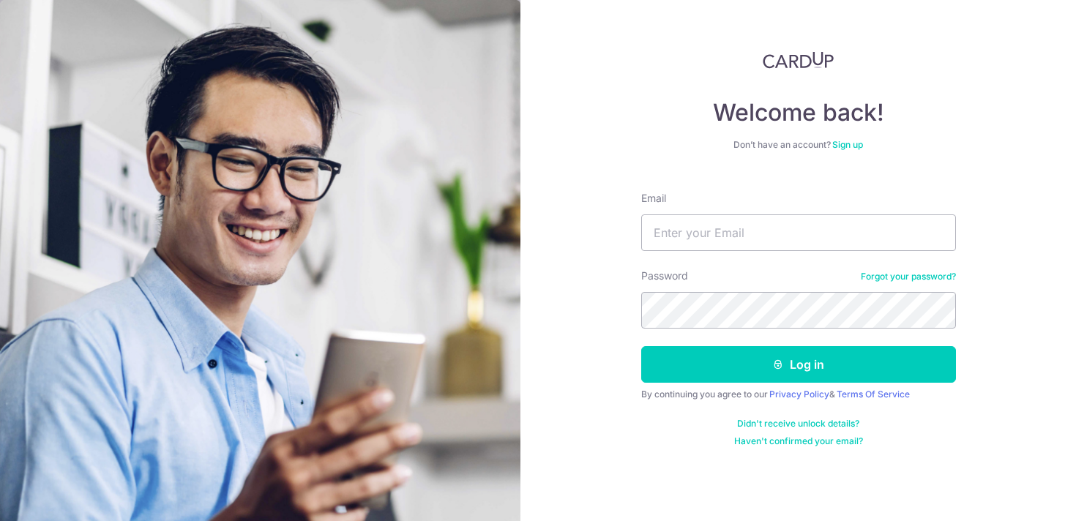 The height and width of the screenshot is (521, 1076). I want to click on div: By continuing you agree to our &, so click(798, 394).